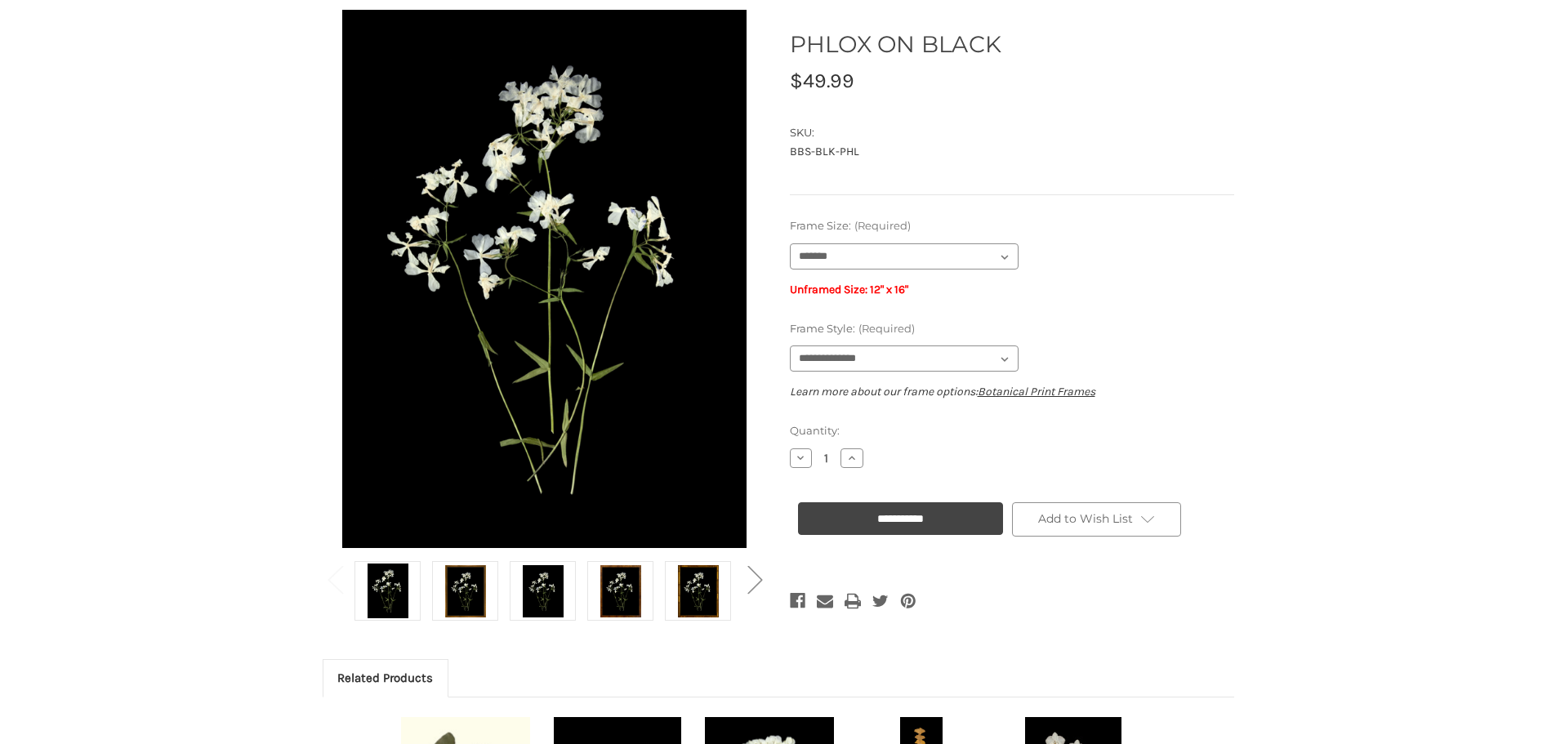 The height and width of the screenshot is (744, 1556). What do you see at coordinates (1037, 391) in the screenshot?
I see `a: Botanical Print Frames` at bounding box center [1037, 391].